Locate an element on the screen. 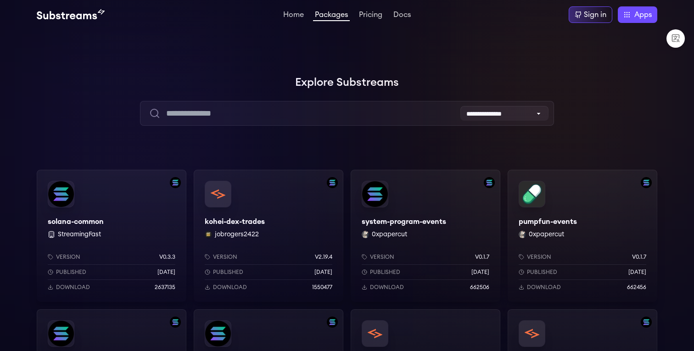  a: Docs is located at coordinates (402, 16).